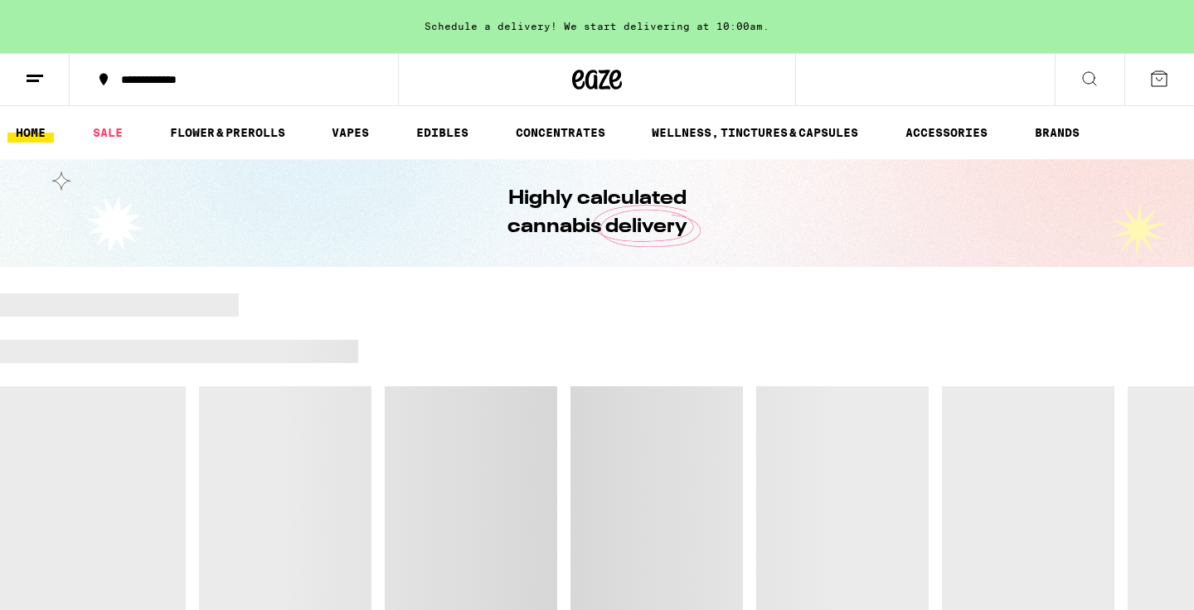  I want to click on h1: Highly calculated cannabis delivery, so click(597, 213).